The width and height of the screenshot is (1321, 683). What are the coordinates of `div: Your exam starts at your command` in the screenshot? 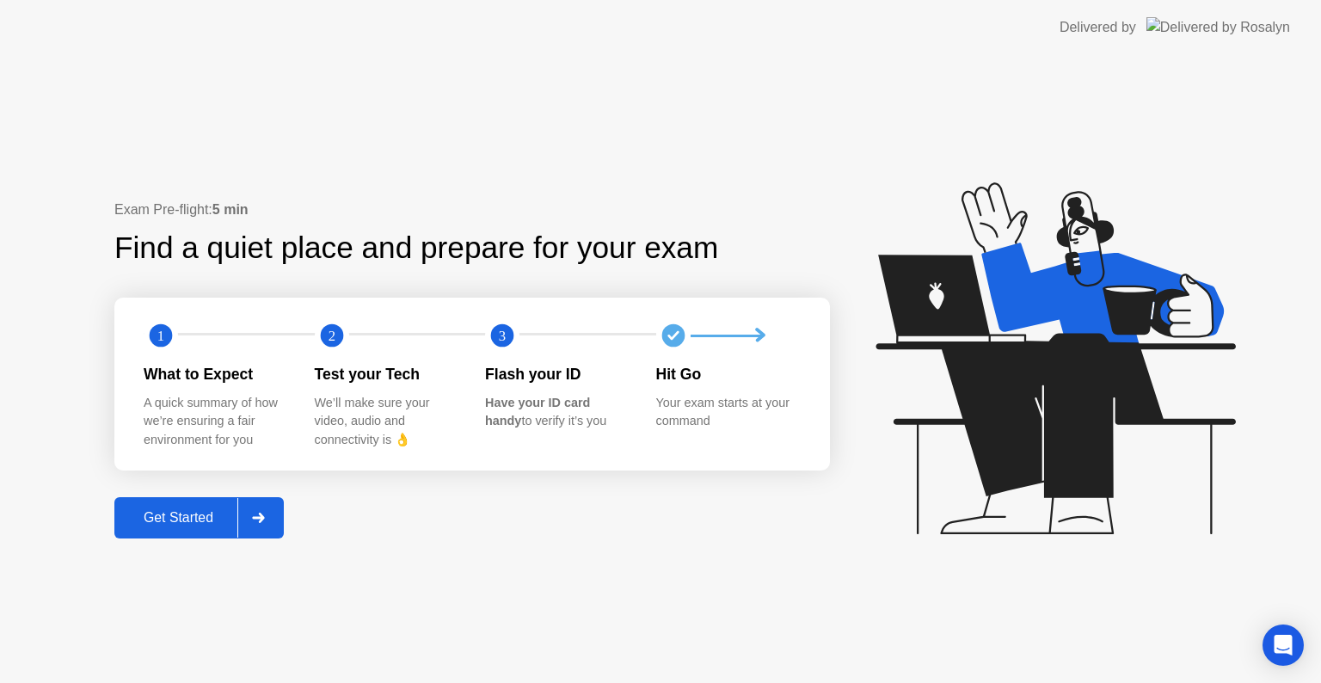 It's located at (728, 412).